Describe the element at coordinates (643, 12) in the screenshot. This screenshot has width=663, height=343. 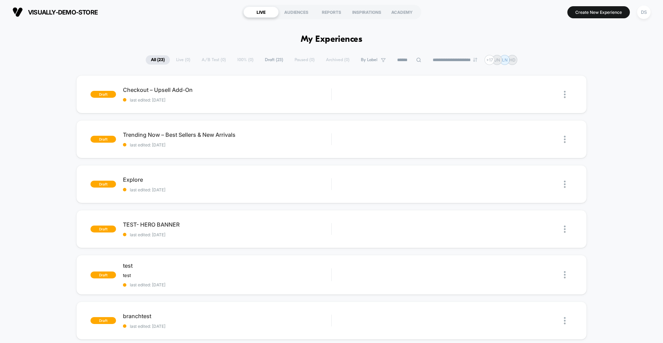
I see `div: DS` at that location.